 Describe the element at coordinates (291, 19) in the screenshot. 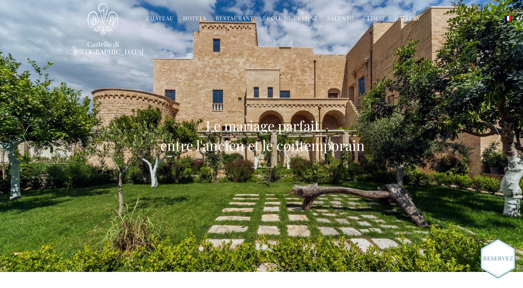

I see `a: École de Cuisine` at that location.